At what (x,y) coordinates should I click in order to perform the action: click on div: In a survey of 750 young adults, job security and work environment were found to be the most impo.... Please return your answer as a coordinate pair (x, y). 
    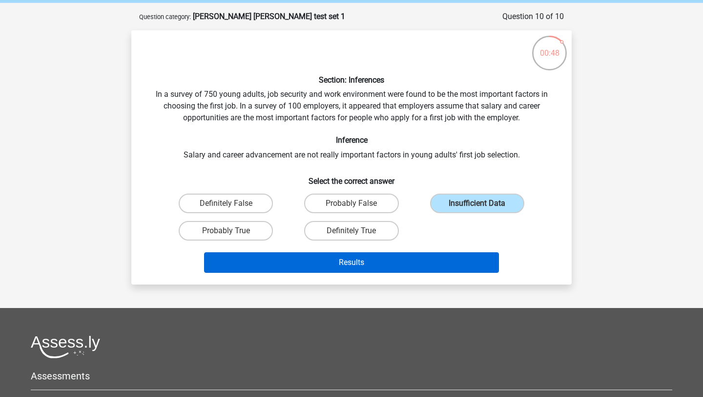
    Looking at the image, I should click on (352, 157).